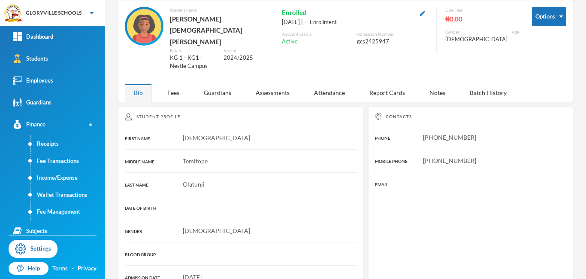 The width and height of the screenshot is (586, 279). I want to click on div: Gender, so click(476, 32).